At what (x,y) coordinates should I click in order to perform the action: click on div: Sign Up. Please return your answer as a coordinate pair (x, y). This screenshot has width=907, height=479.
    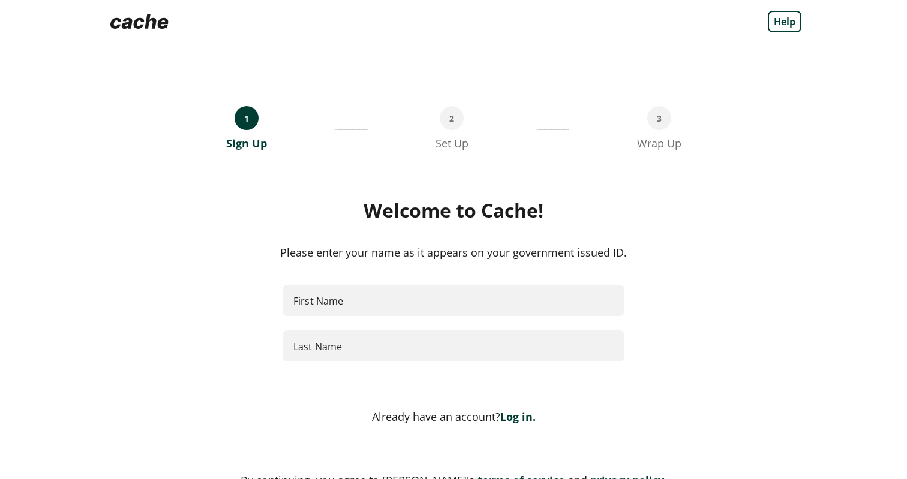
    Looking at the image, I should click on (247, 143).